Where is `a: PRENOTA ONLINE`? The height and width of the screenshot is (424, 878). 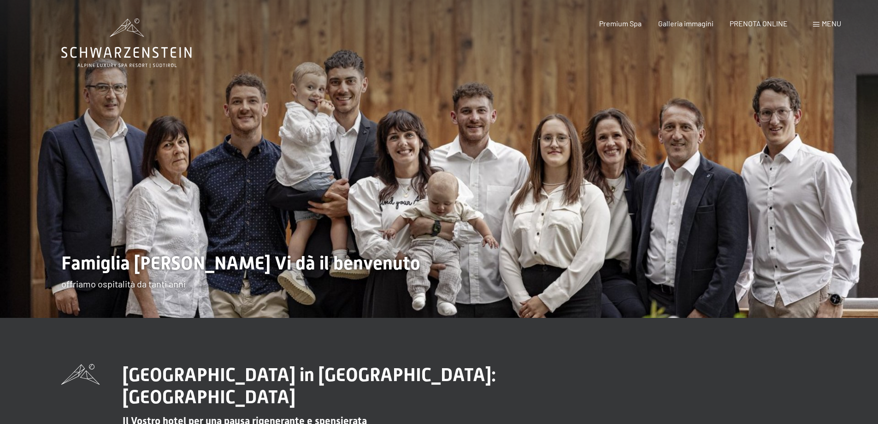
a: PRENOTA ONLINE is located at coordinates (759, 23).